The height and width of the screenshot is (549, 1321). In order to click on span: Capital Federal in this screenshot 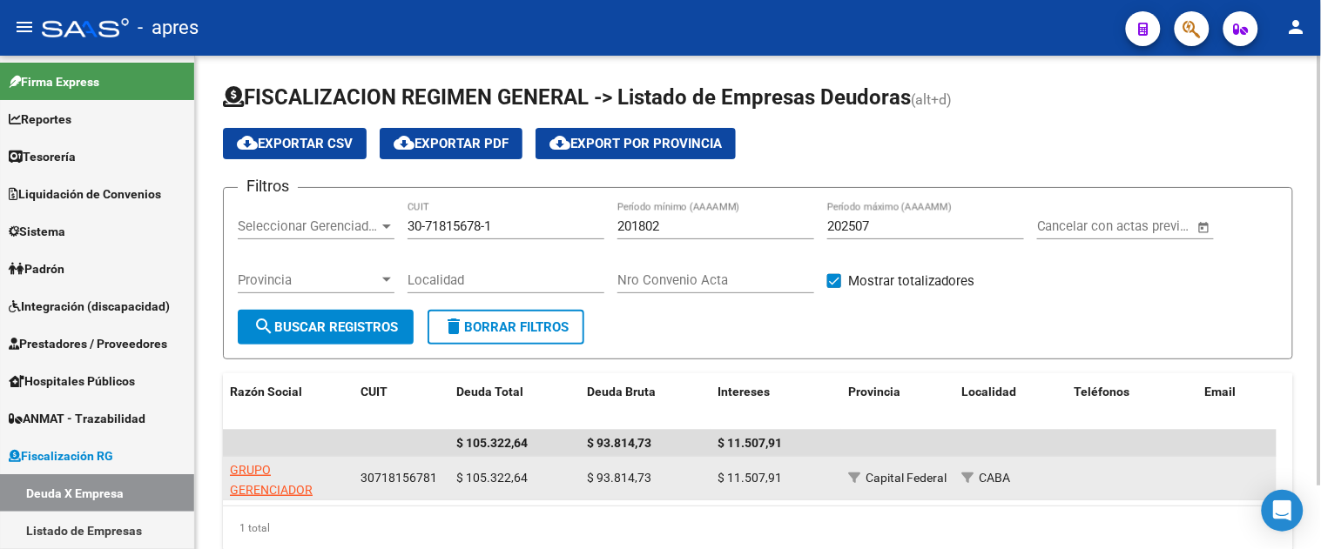, I will do `click(905, 478)`.